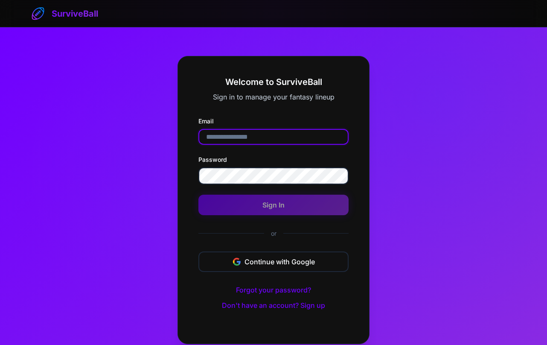 This screenshot has width=547, height=345. I want to click on h2: Welcome to SurviveBall, so click(273, 82).